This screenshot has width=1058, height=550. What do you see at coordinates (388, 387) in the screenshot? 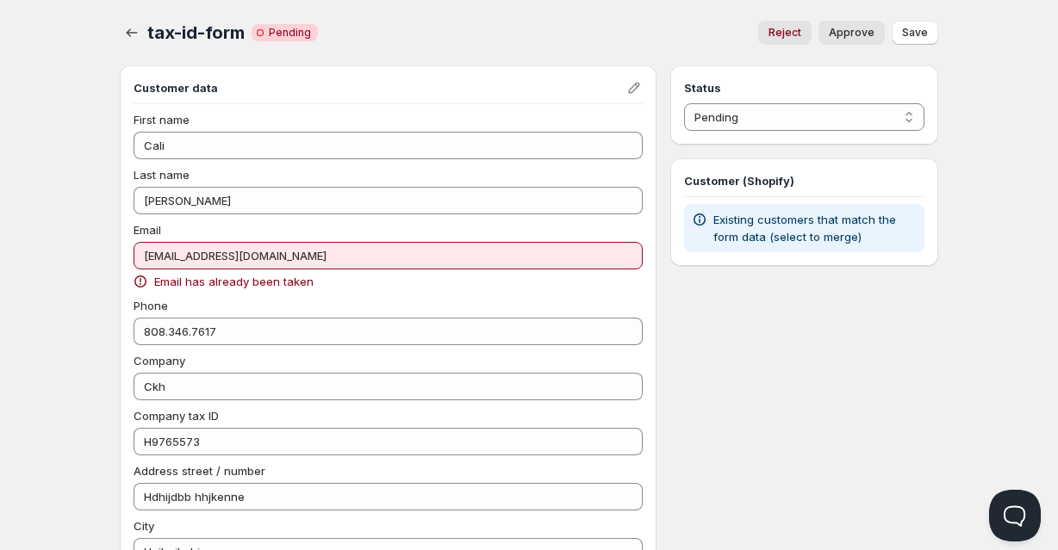
I see `input: Company` at bounding box center [388, 387].